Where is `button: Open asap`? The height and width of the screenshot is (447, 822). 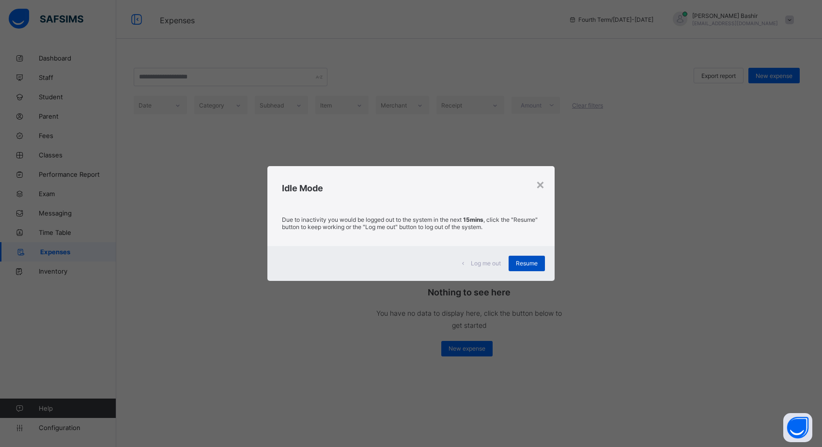
button: Open asap is located at coordinates (798, 428).